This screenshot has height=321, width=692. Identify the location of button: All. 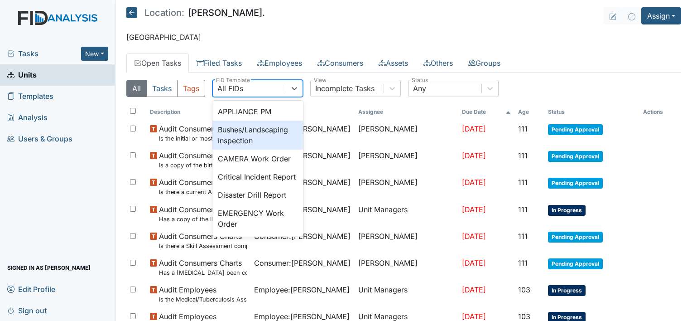
(136, 88).